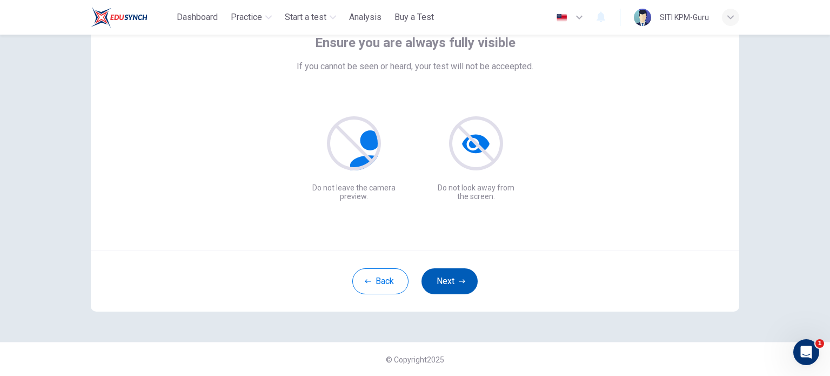 The height and width of the screenshot is (376, 830). I want to click on img: Profile picture, so click(643, 17).